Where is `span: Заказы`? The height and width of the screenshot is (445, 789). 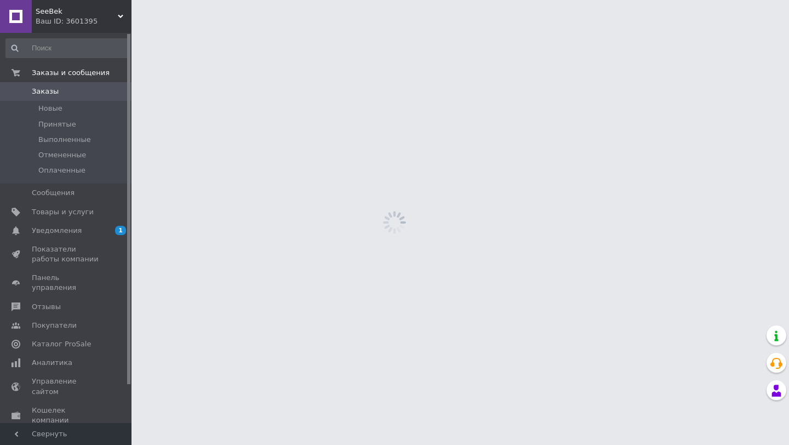 span: Заказы is located at coordinates (45, 92).